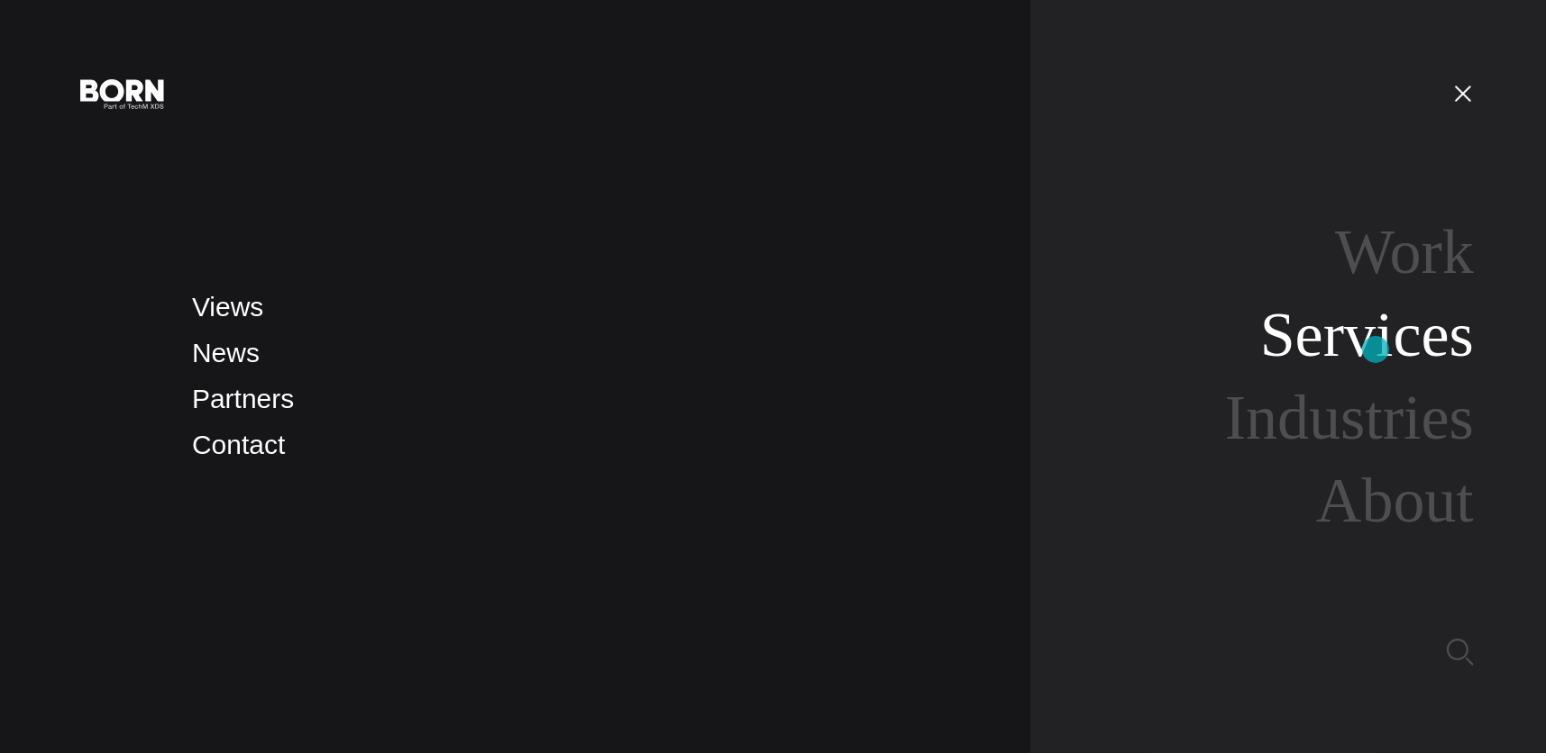  I want to click on img: Search, so click(1460, 652).